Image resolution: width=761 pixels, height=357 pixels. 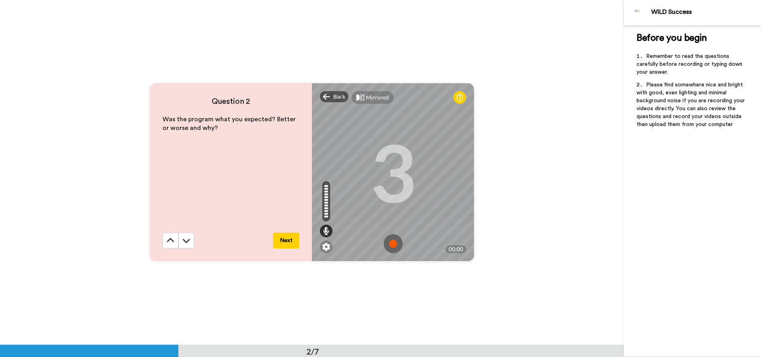 I want to click on div: Mirrored, so click(x=377, y=97).